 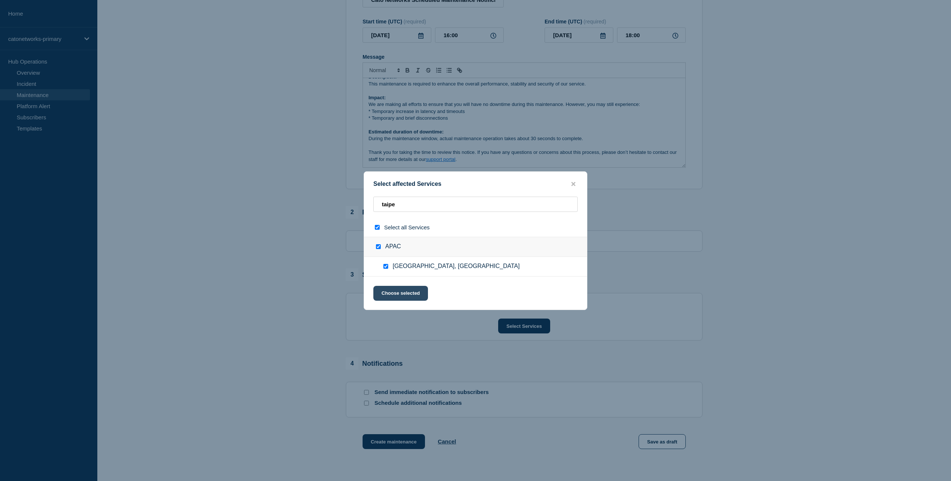 What do you see at coordinates (573, 184) in the screenshot?
I see `button: close button` at bounding box center [573, 184].